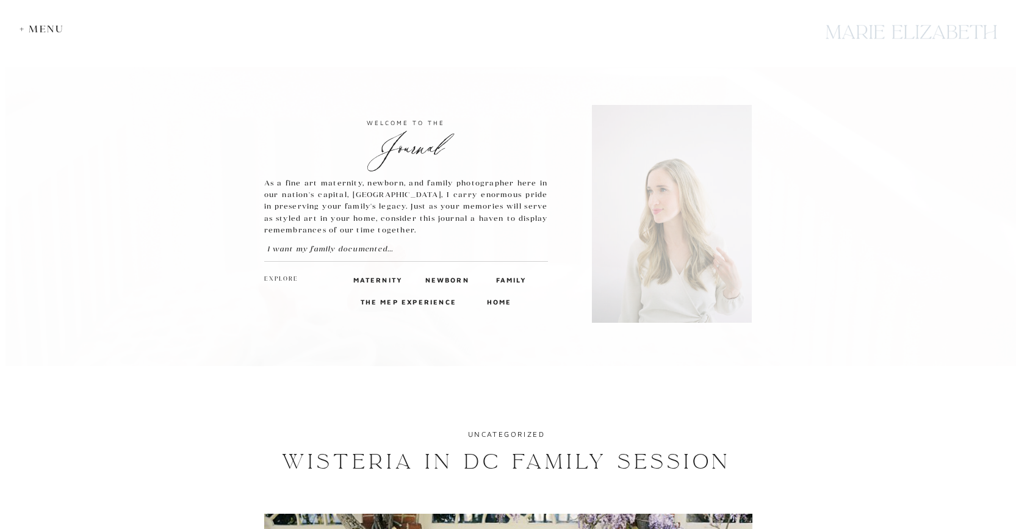 This screenshot has height=529, width=1016. Describe the element at coordinates (445, 279) in the screenshot. I see `a: Newborn` at that location.